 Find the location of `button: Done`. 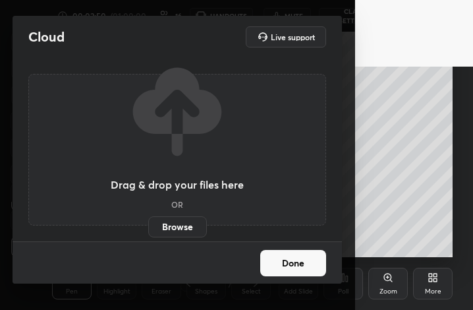

button: Done is located at coordinates (293, 263).